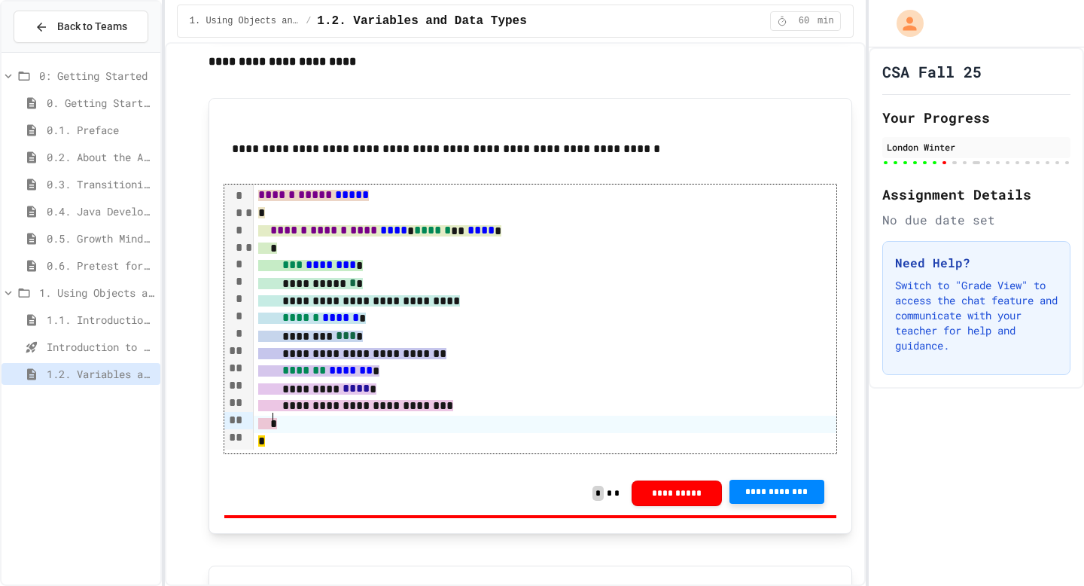 The image size is (1084, 586). What do you see at coordinates (100, 130) in the screenshot?
I see `span: 0.1. Preface` at bounding box center [100, 130].